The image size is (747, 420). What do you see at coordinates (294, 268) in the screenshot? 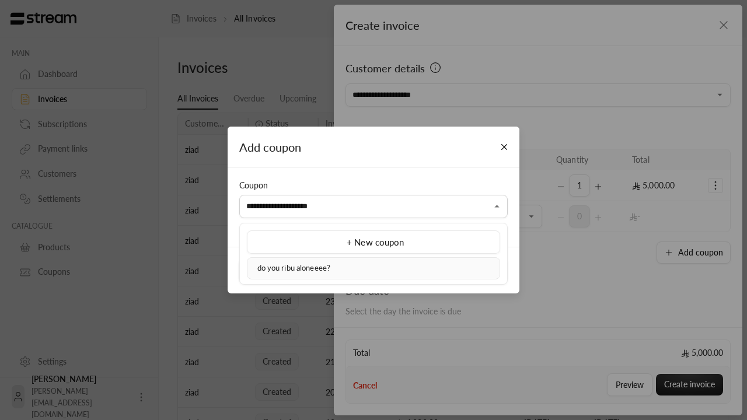
I see `span: do you ribu aloneeee?` at bounding box center [294, 268].